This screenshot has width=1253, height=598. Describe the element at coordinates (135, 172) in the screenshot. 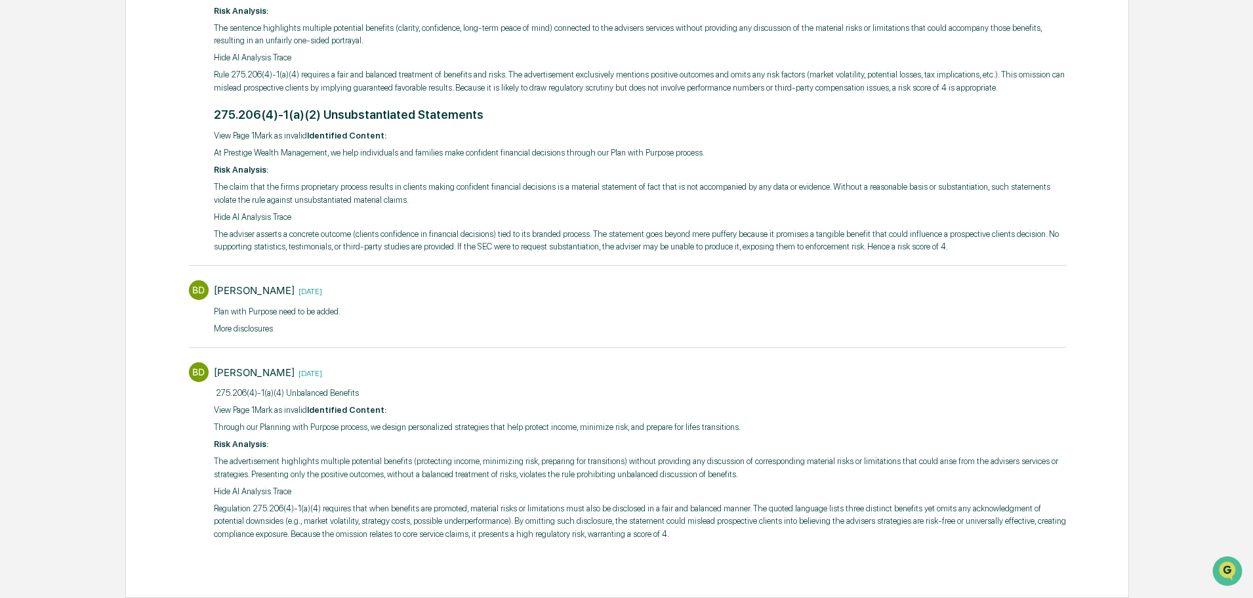

I see `span: Attestations` at that location.